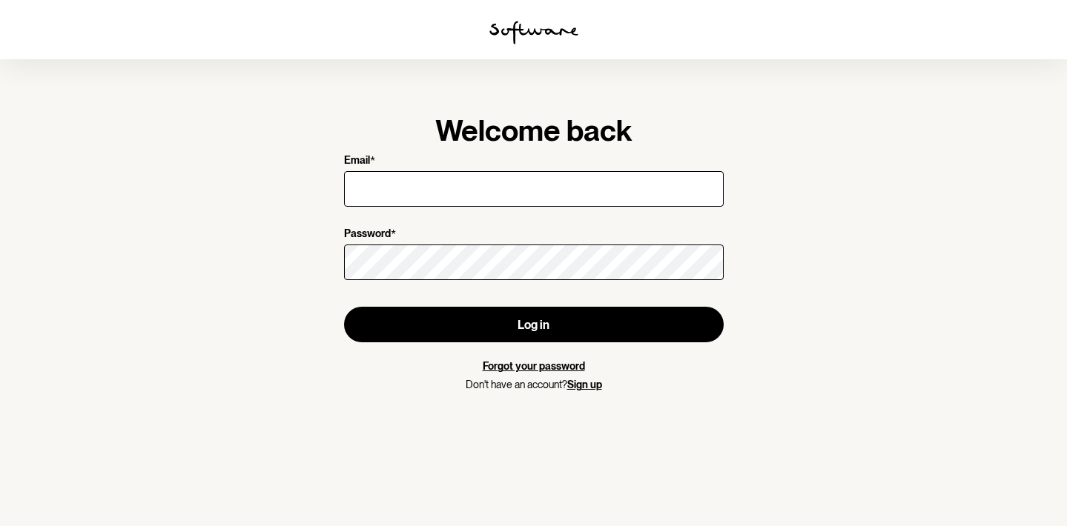  What do you see at coordinates (367, 234) in the screenshot?
I see `p: Password` at bounding box center [367, 234].